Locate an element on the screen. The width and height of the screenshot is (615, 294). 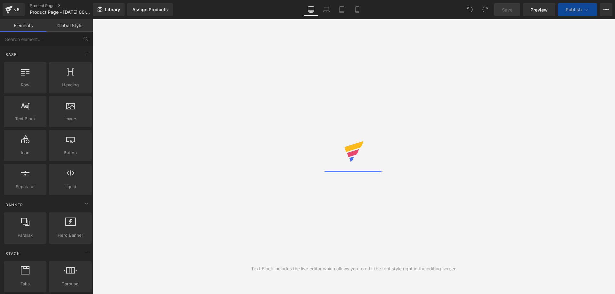
button: Undo is located at coordinates (470, 10).